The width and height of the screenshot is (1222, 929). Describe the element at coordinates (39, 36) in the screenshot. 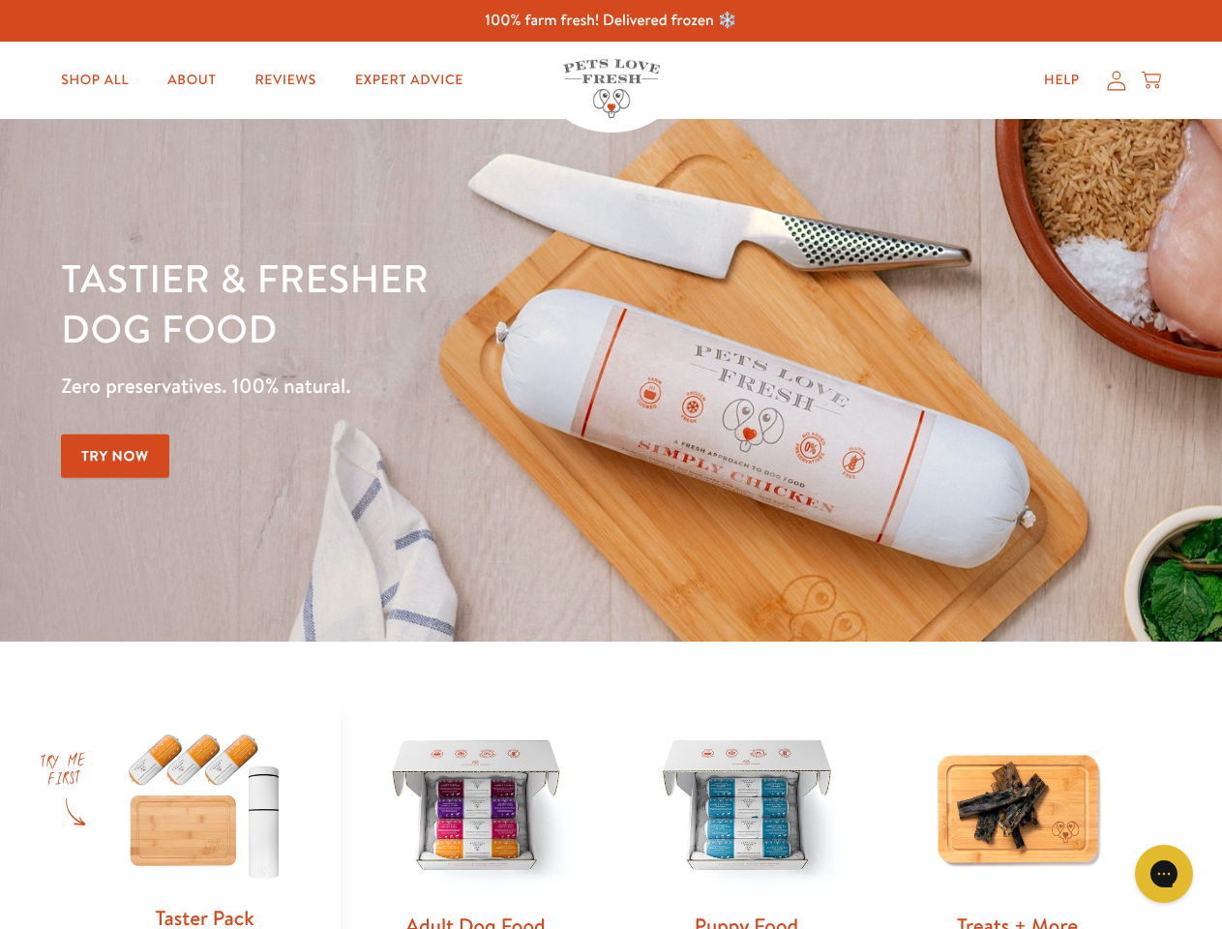

I see `button: Gorgias live chat` at that location.